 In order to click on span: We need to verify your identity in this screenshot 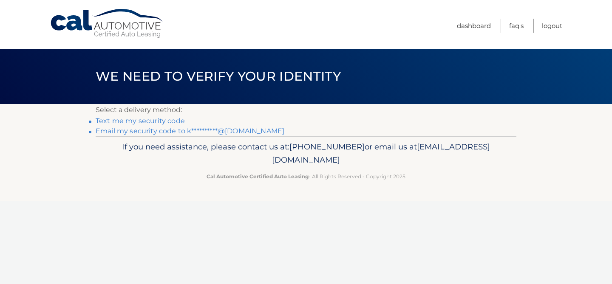, I will do `click(218, 76)`.